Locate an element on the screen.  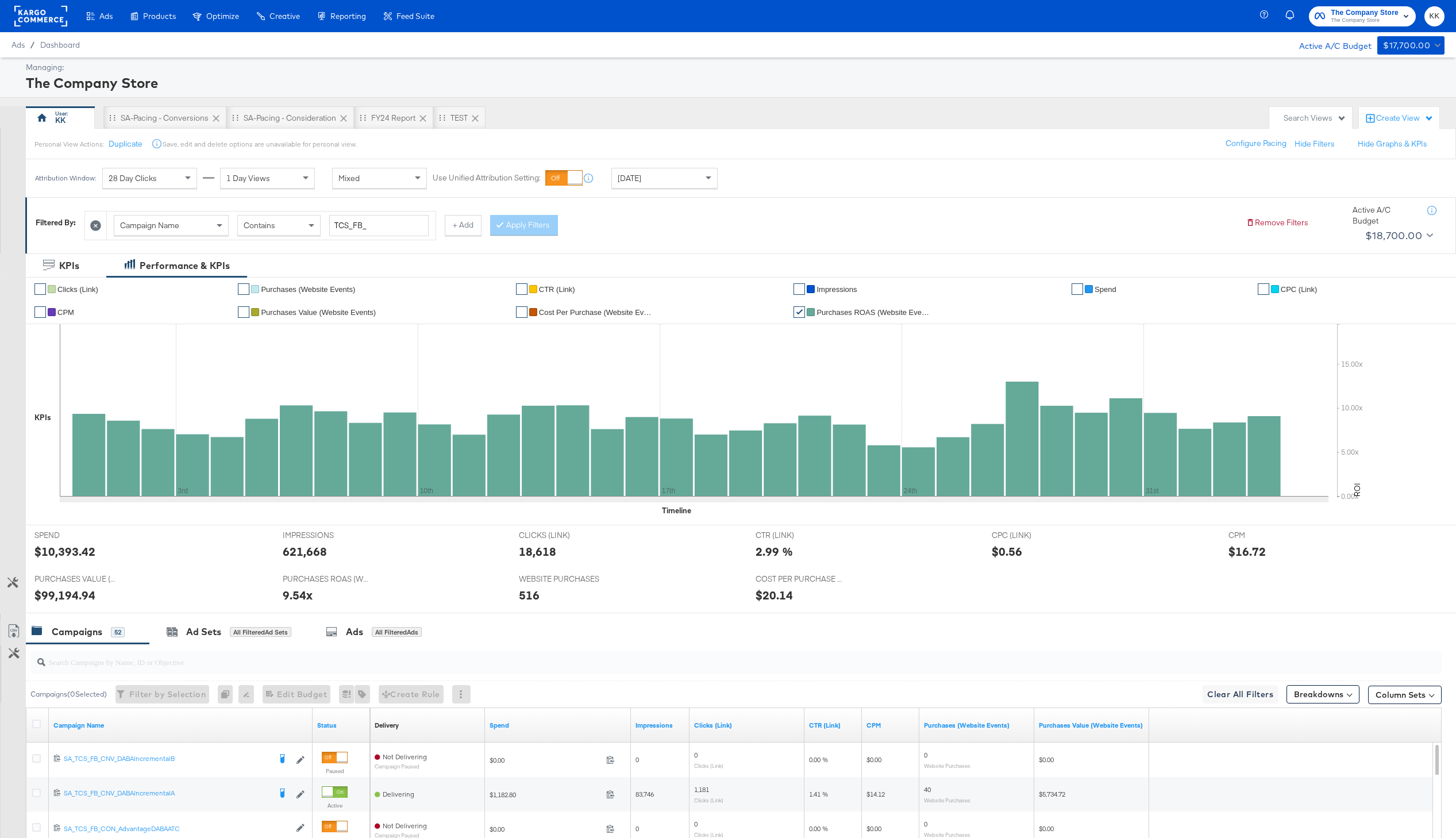
div: $20.14 is located at coordinates (774, 595).